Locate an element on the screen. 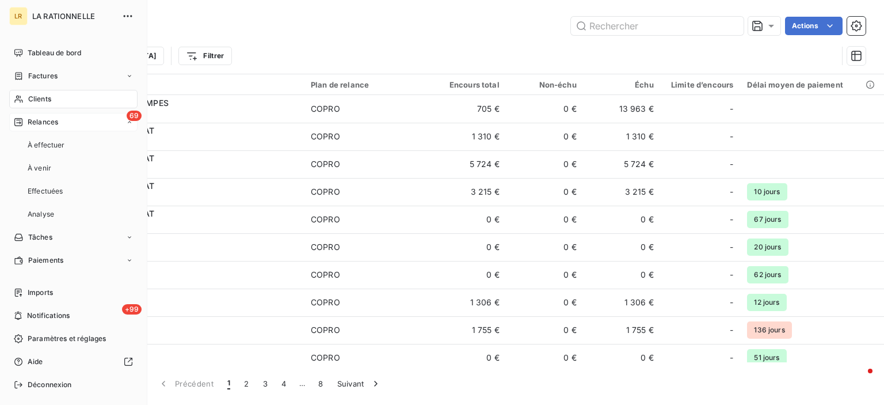 The image size is (884, 405). div: Non-échu is located at coordinates (545, 85).